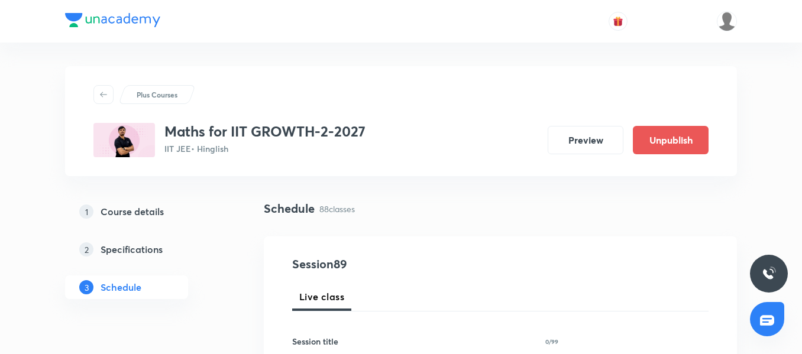 This screenshot has height=354, width=802. What do you see at coordinates (289, 209) in the screenshot?
I see `h4: Schedule` at bounding box center [289, 209].